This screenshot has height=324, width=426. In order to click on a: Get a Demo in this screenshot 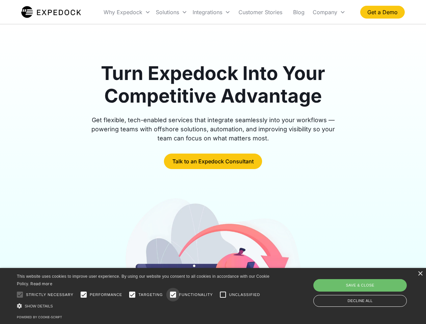, I will do `click(382, 12)`.